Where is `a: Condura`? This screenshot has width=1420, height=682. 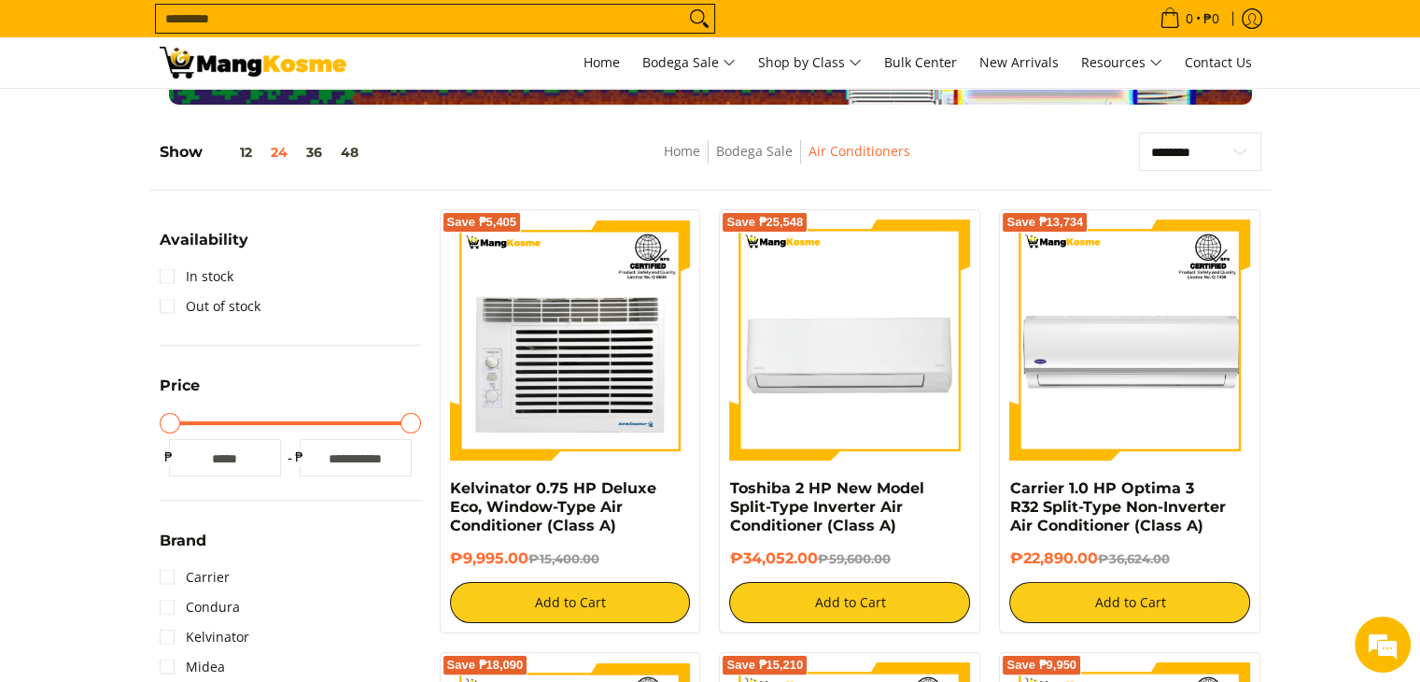
a: Condura is located at coordinates (200, 607).